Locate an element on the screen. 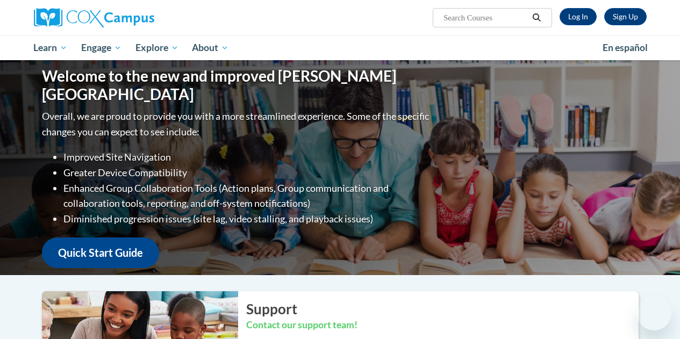 This screenshot has width=680, height=339. a: Quick Start Guide is located at coordinates (100, 253).